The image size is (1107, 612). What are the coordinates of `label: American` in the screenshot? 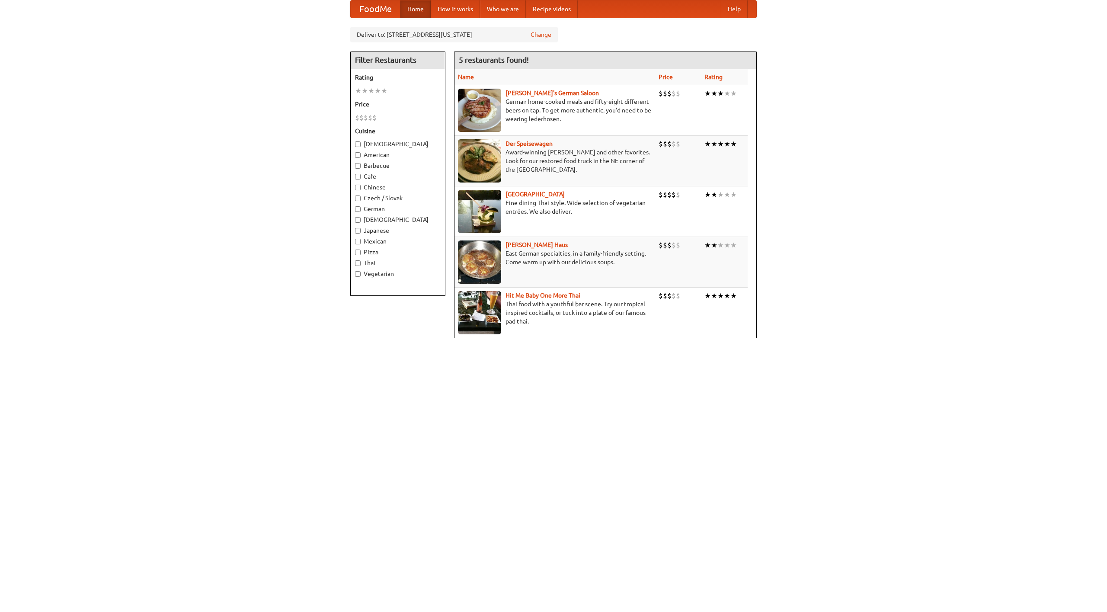 It's located at (398, 155).